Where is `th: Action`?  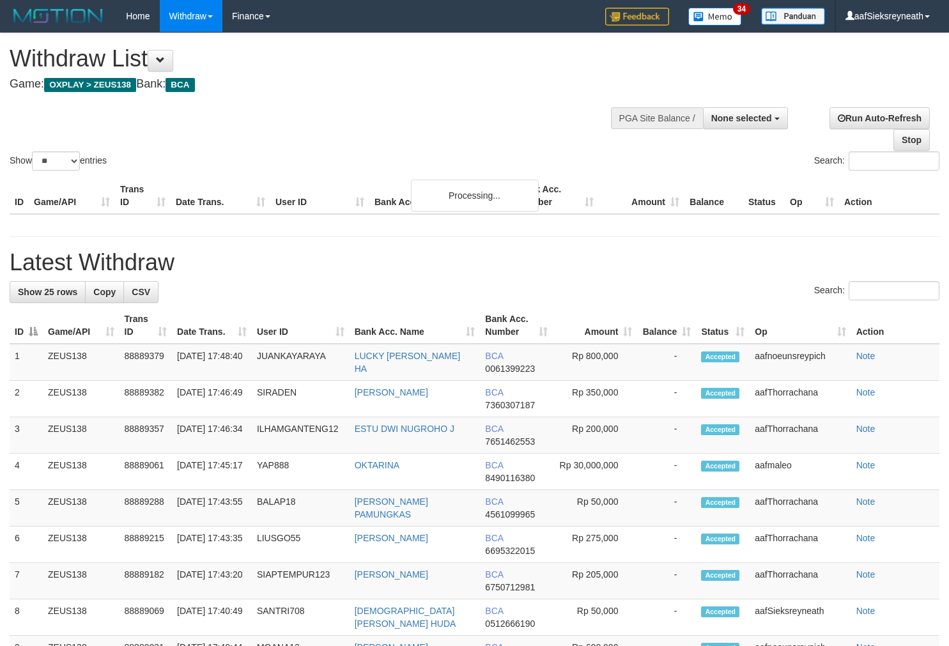 th: Action is located at coordinates (895, 325).